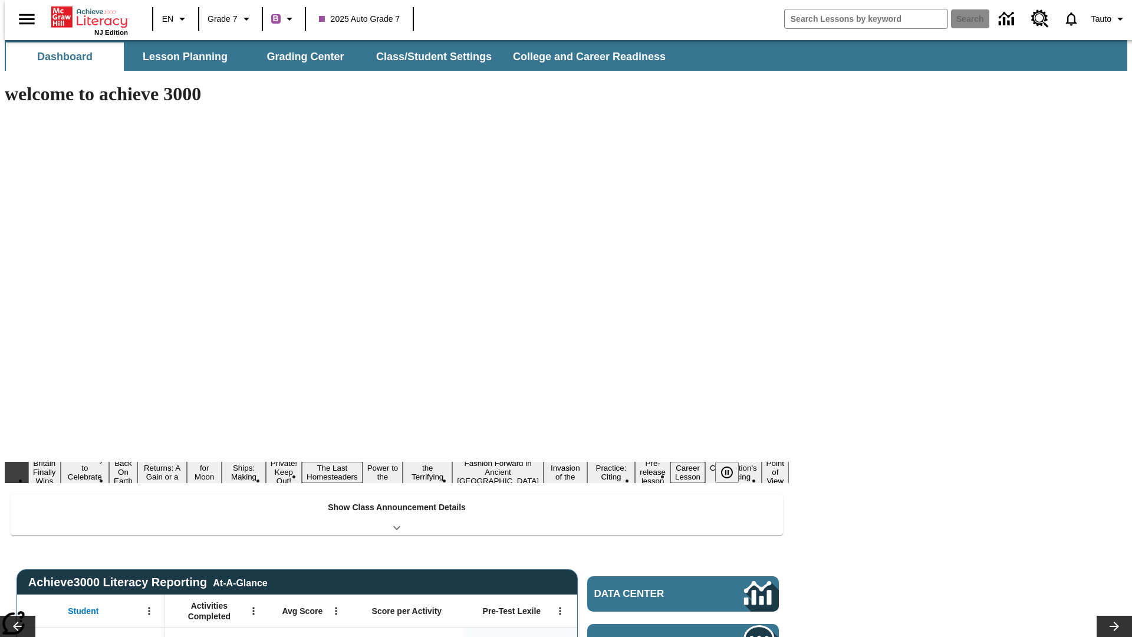 This screenshot has width=1132, height=637. I want to click on h1: welcome to achieve 3000, so click(397, 94).